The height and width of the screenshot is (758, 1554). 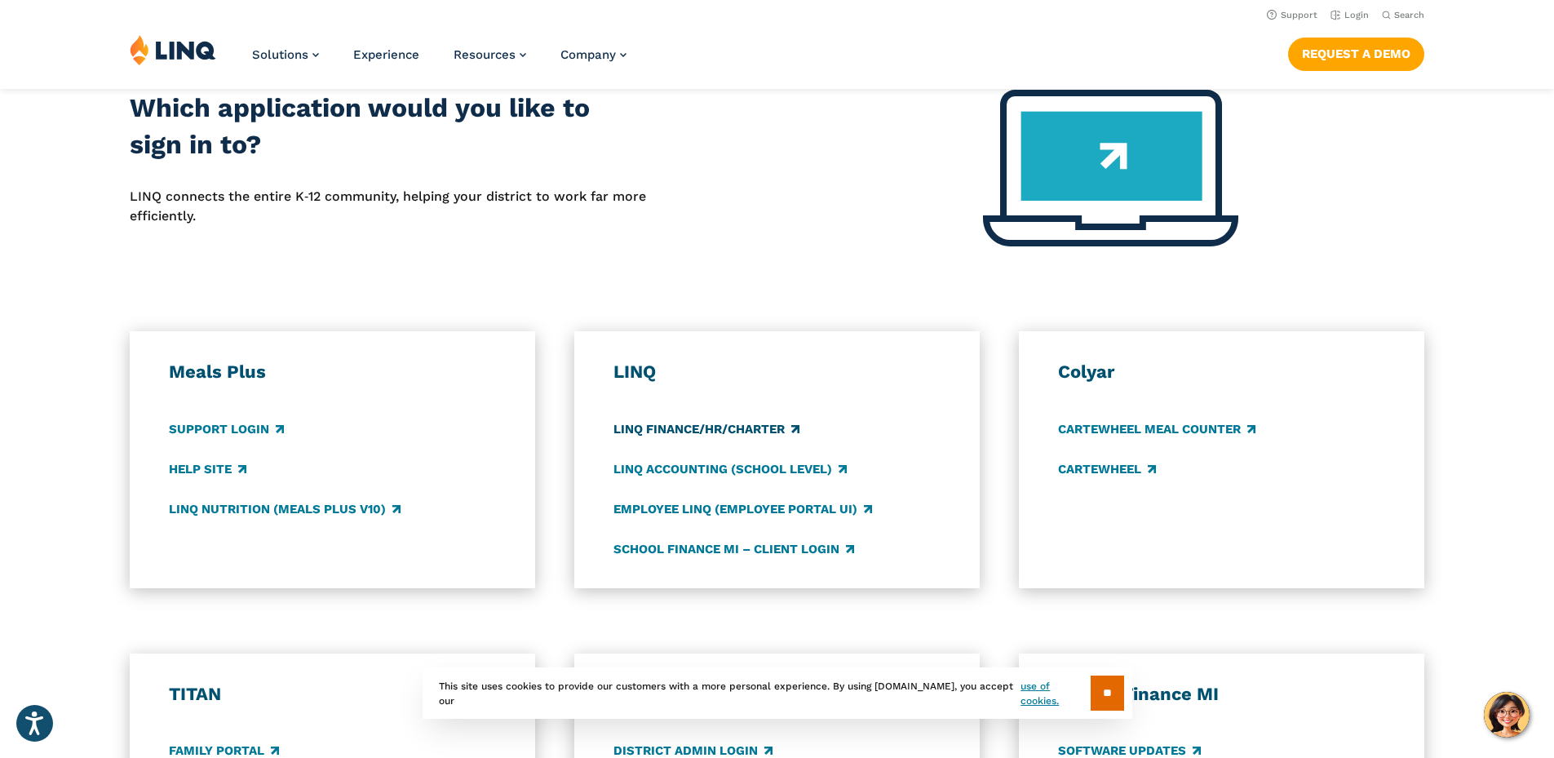 What do you see at coordinates (778, 693) in the screenshot?
I see `div: This site uses cookies to provide our customers with a more personal experience. By using [DOMAIN...` at bounding box center [778, 693].